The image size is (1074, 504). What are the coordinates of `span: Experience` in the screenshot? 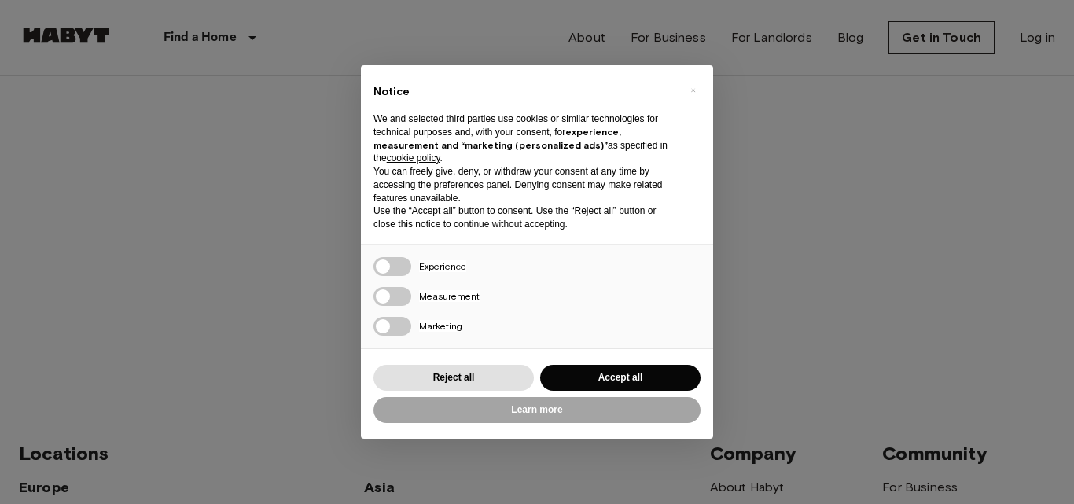 It's located at (443, 266).